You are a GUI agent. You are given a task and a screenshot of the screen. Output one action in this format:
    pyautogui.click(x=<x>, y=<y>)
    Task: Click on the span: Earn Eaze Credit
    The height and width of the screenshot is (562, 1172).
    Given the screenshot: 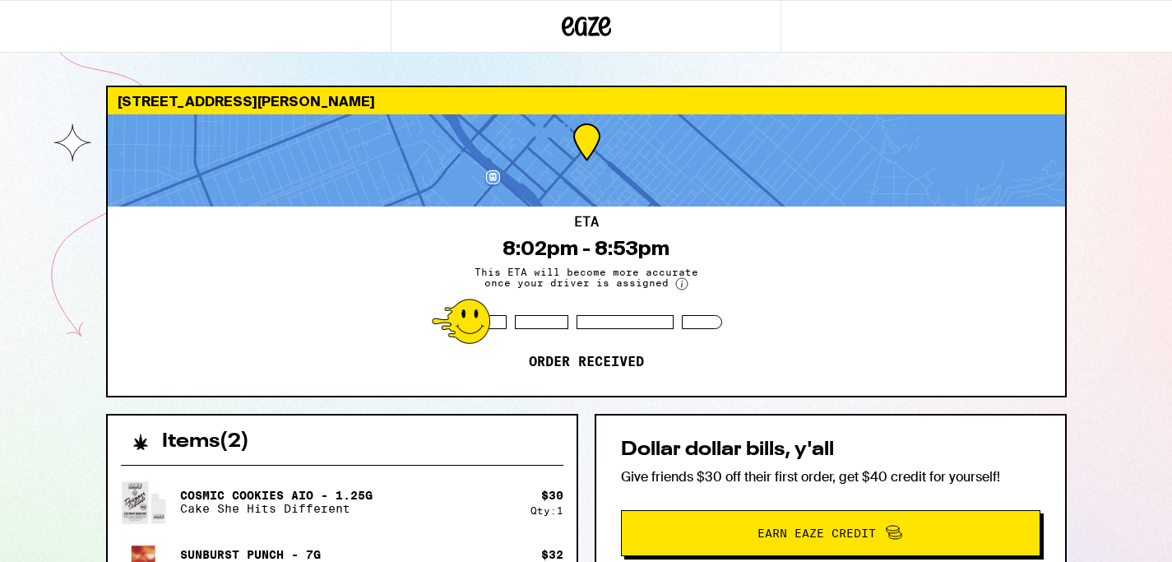 What is the action you would take?
    pyautogui.click(x=817, y=533)
    